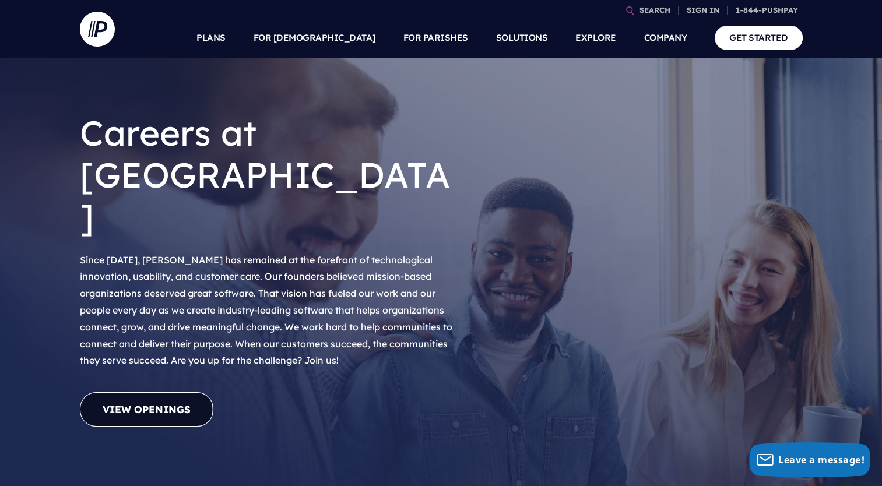 The width and height of the screenshot is (882, 486). What do you see at coordinates (146, 409) in the screenshot?
I see `a: View Openings` at bounding box center [146, 409].